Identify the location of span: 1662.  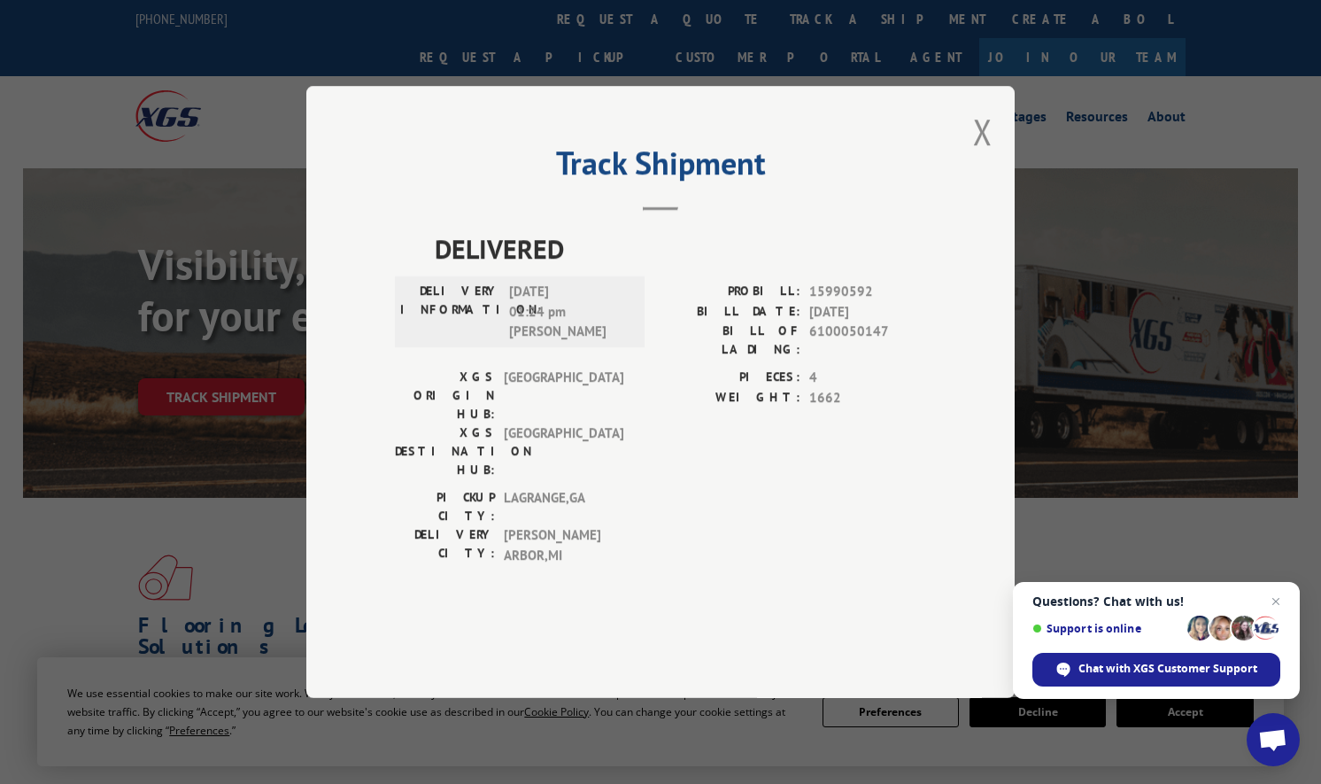
(868, 398).